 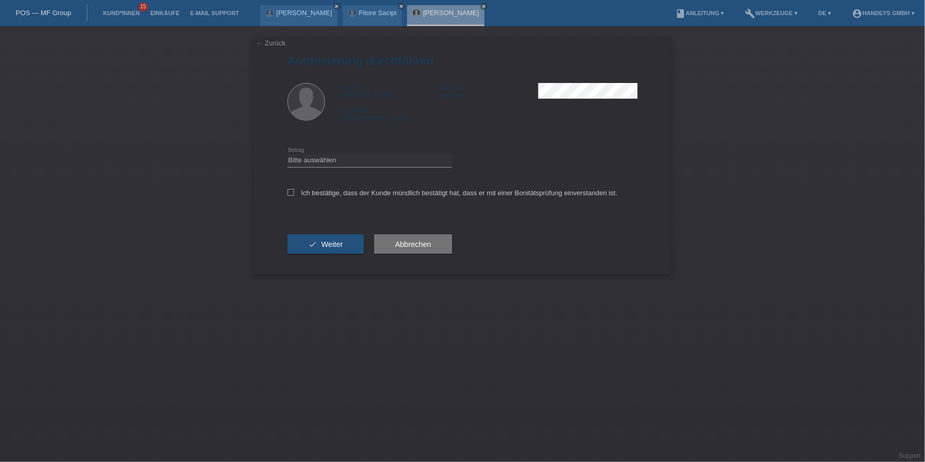 I want to click on span: Abbrechen, so click(x=413, y=245).